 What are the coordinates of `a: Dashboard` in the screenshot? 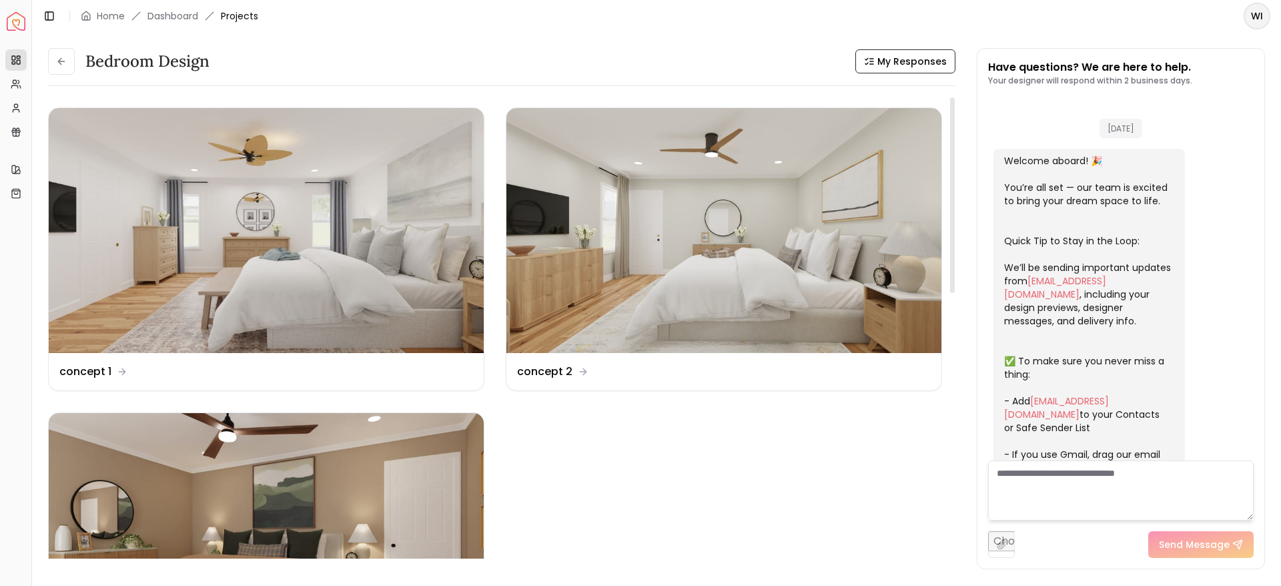 It's located at (173, 16).